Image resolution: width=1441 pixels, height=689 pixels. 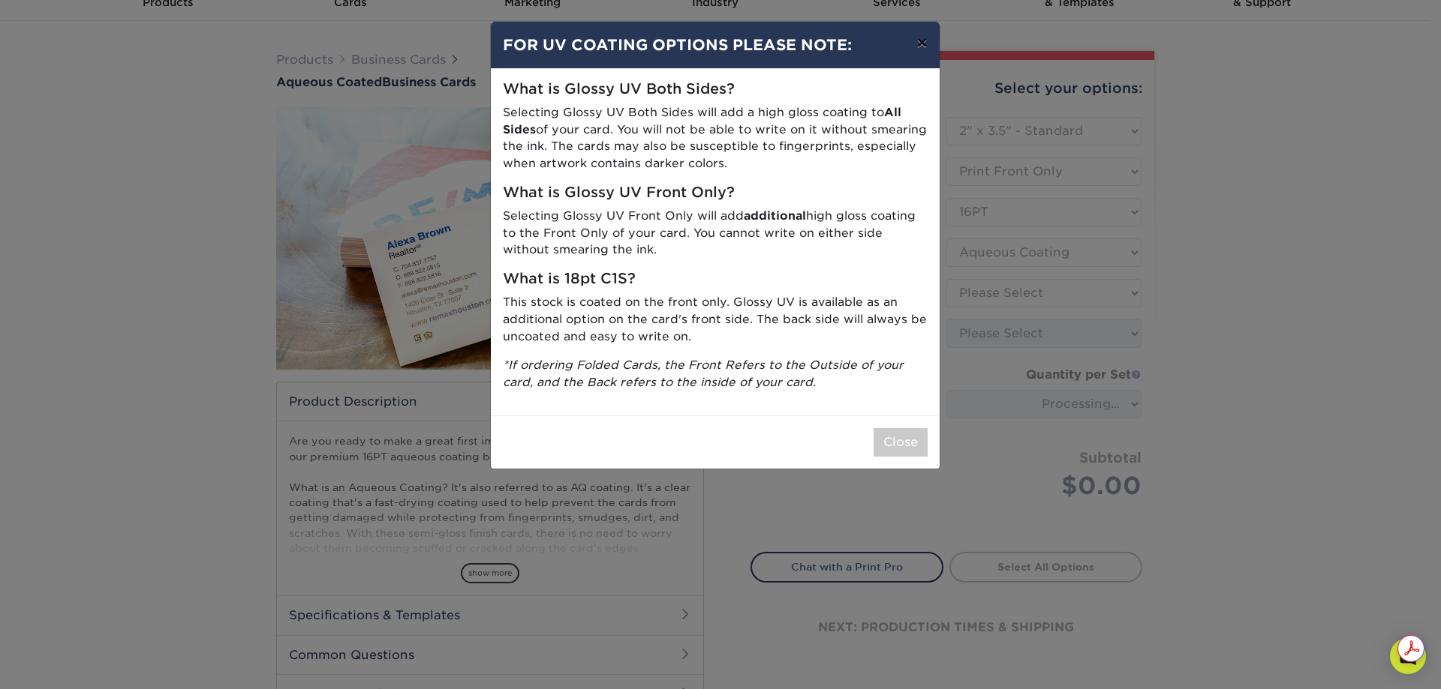 I want to click on h5: What is 18pt C1S?, so click(x=715, y=279).